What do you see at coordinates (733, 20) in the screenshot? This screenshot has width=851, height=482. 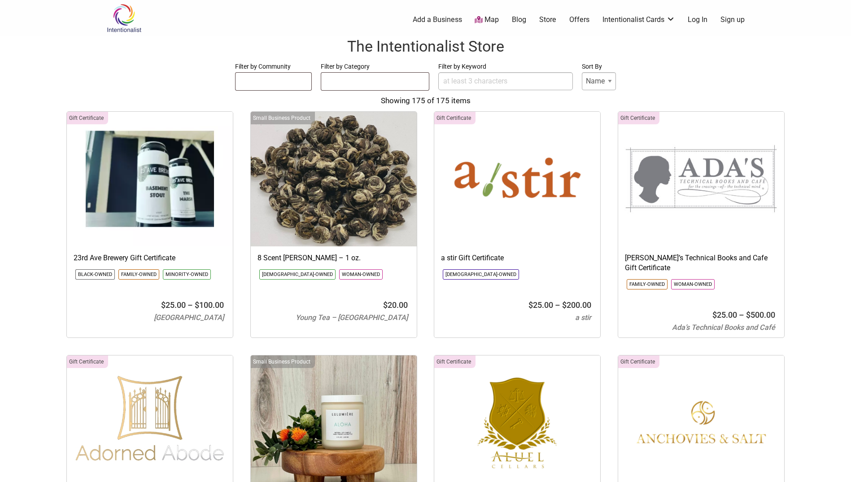 I see `a: Sign up` at bounding box center [733, 20].